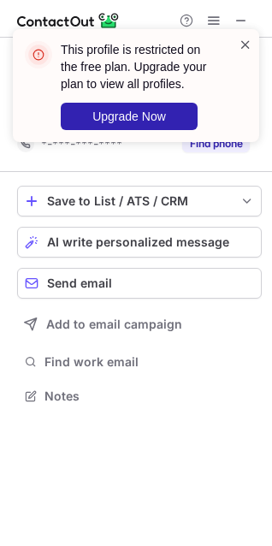  I want to click on button: Upgrade Now, so click(129, 116).